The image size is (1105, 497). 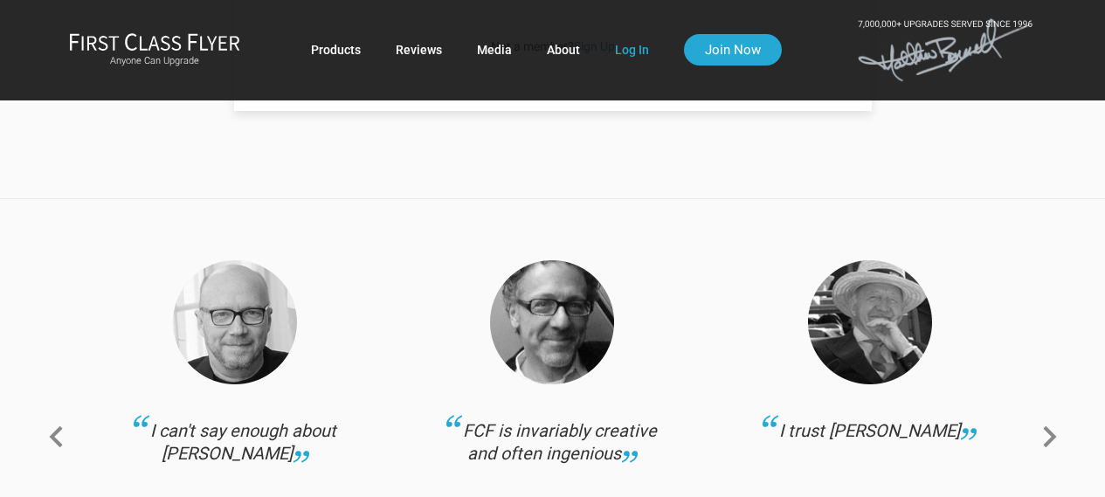 What do you see at coordinates (632, 50) in the screenshot?
I see `a: Log In` at bounding box center [632, 50].